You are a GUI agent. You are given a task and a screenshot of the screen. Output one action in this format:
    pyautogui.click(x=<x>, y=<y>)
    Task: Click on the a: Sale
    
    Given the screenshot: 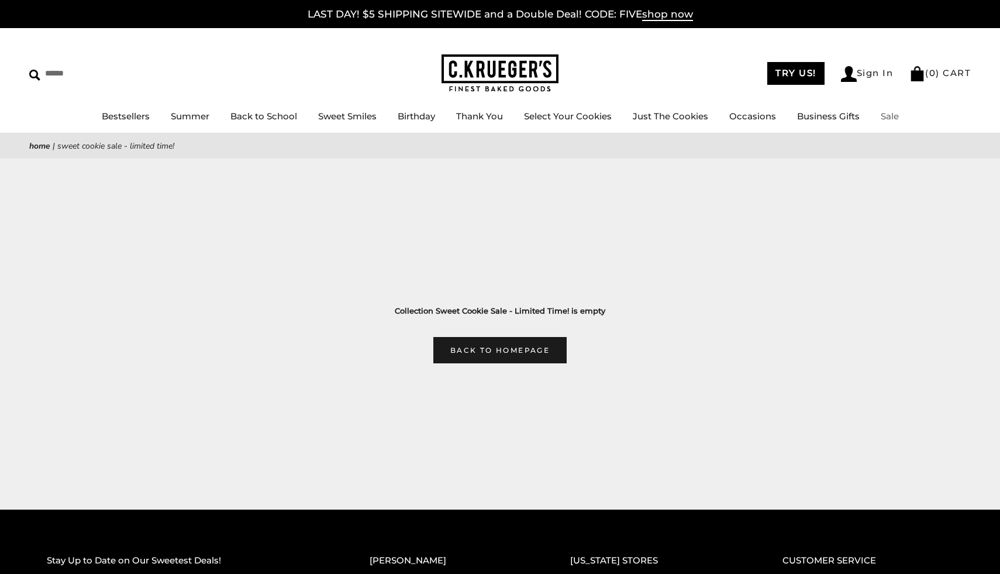 What is the action you would take?
    pyautogui.click(x=890, y=116)
    